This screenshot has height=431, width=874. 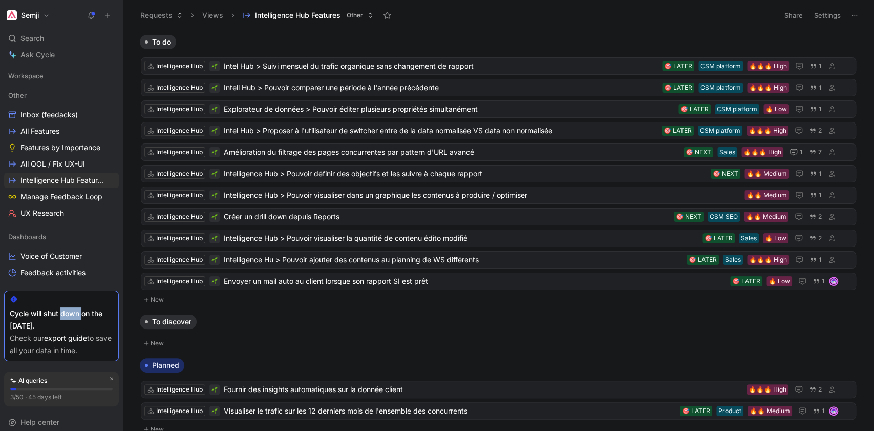 What do you see at coordinates (53, 272) in the screenshot?
I see `span: Feedback activities` at bounding box center [53, 272].